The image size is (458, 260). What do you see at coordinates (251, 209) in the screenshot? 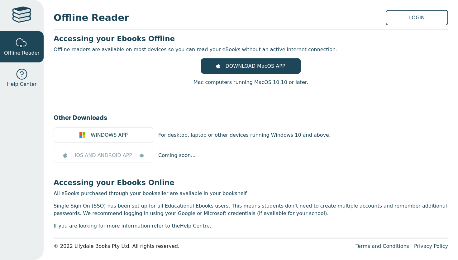
I see `p: Single Sign On (SSO) has been set up for all Educational Ebooks users. This means students don’t ...` at bounding box center [251, 209].